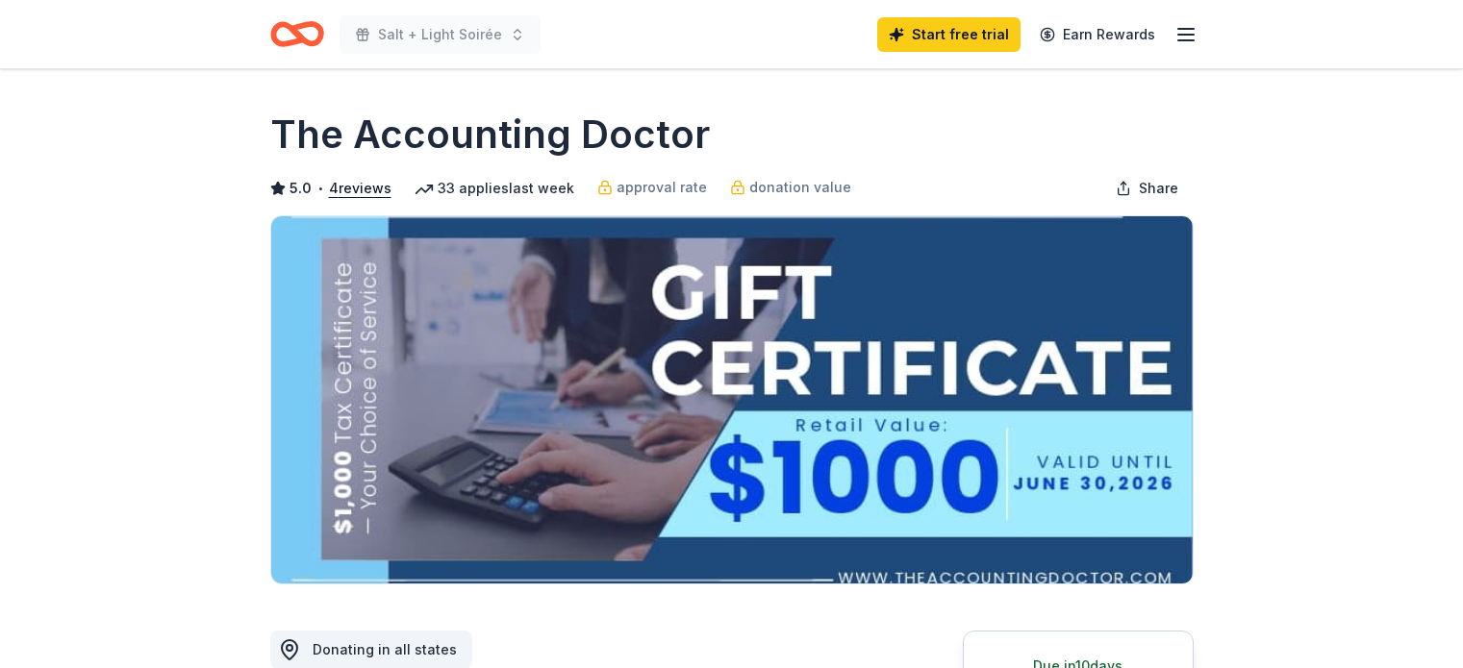 The image size is (1463, 668). I want to click on div: 33 applies last week, so click(494, 188).